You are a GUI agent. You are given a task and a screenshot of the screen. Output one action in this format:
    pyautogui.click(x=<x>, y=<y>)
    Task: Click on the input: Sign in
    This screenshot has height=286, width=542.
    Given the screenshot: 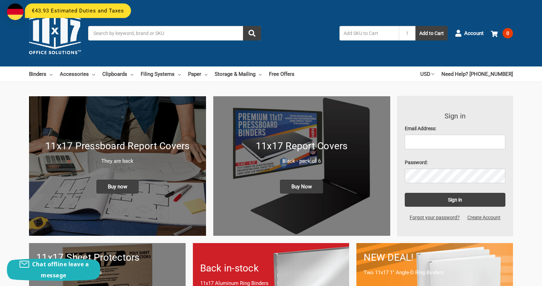 What is the action you would take?
    pyautogui.click(x=455, y=200)
    